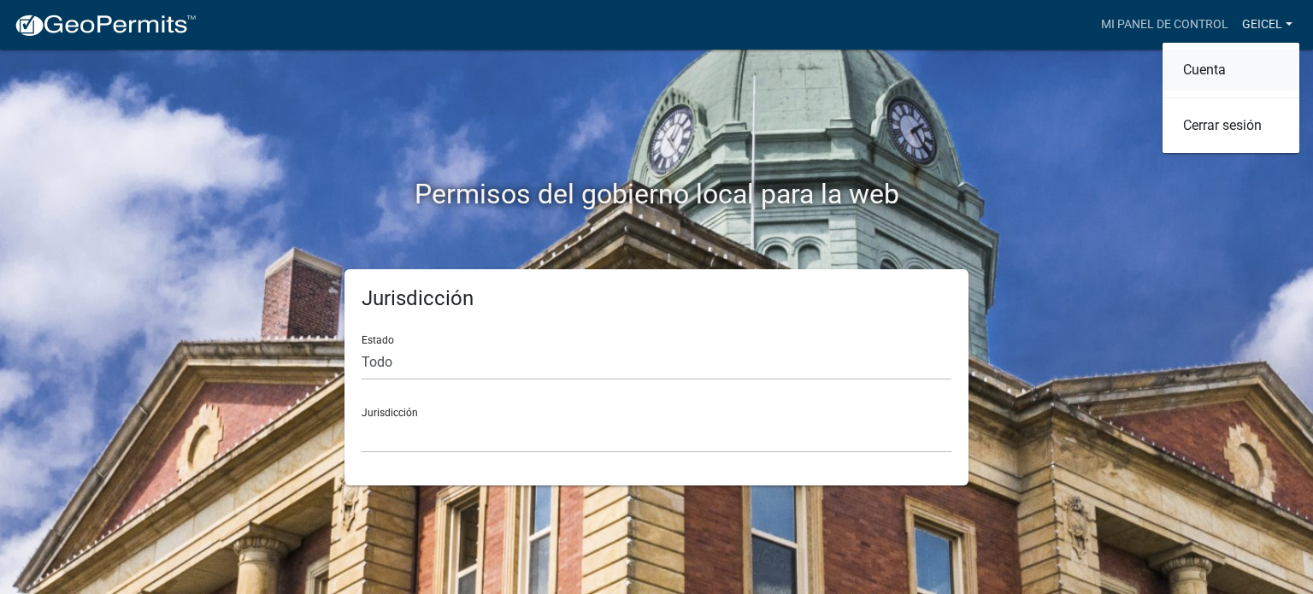 The height and width of the screenshot is (594, 1313). Describe the element at coordinates (417, 298) in the screenshot. I see `font: Jurisdicción` at that location.